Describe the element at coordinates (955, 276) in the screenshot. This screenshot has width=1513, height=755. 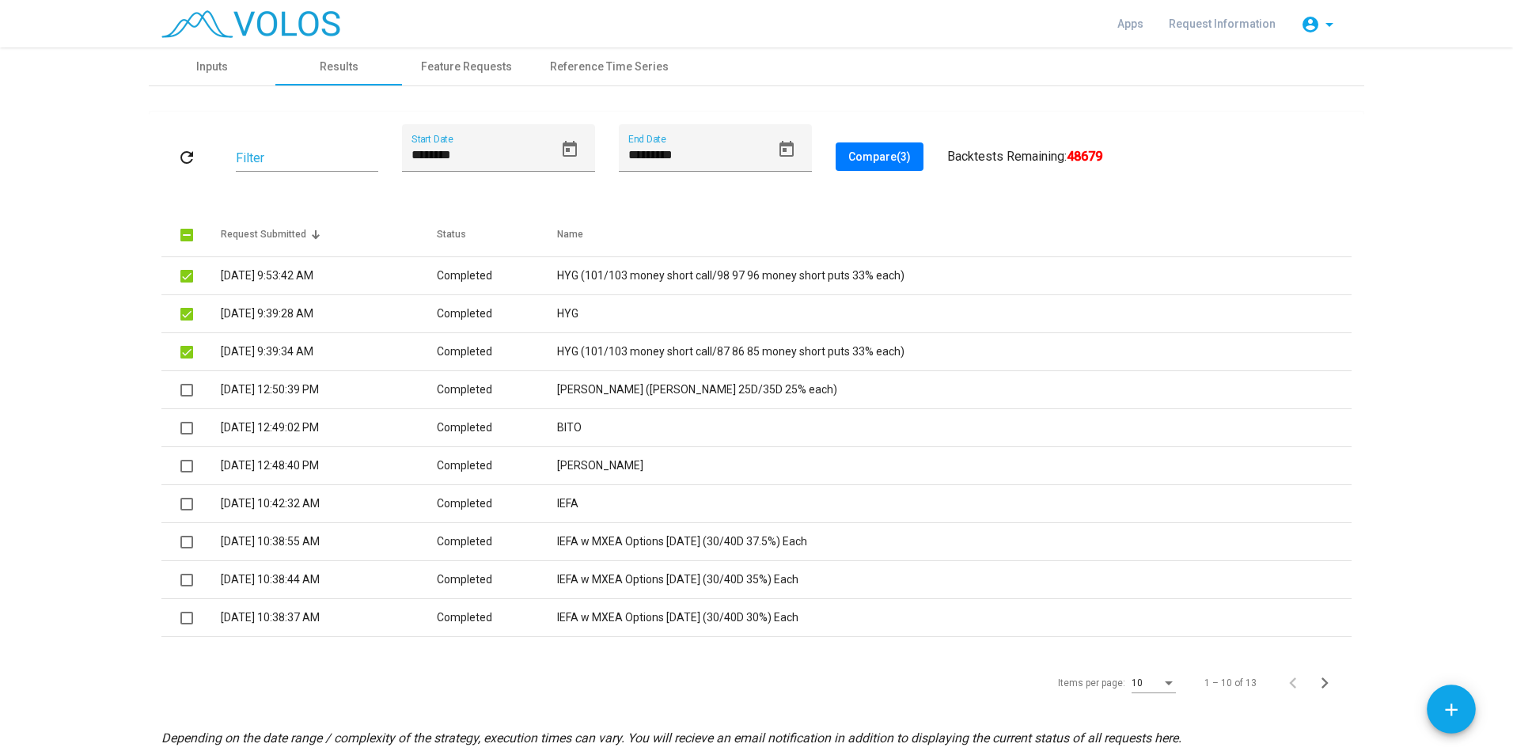
I see `td: HYG (101/103 money short call/98 97 96 money short puts 33% each)` at that location.